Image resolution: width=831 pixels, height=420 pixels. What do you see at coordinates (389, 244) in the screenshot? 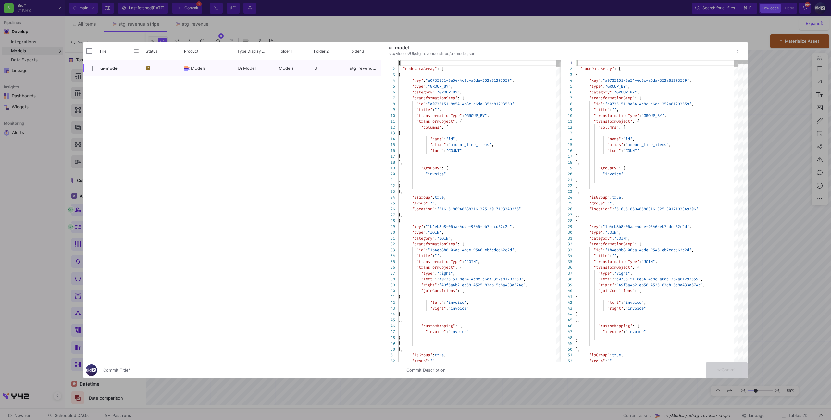
I see `div: 32` at bounding box center [389, 244].